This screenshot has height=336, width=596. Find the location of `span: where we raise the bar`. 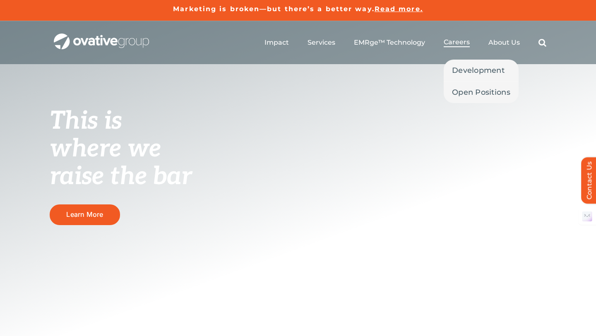

span: where we raise the bar is located at coordinates (120, 163).